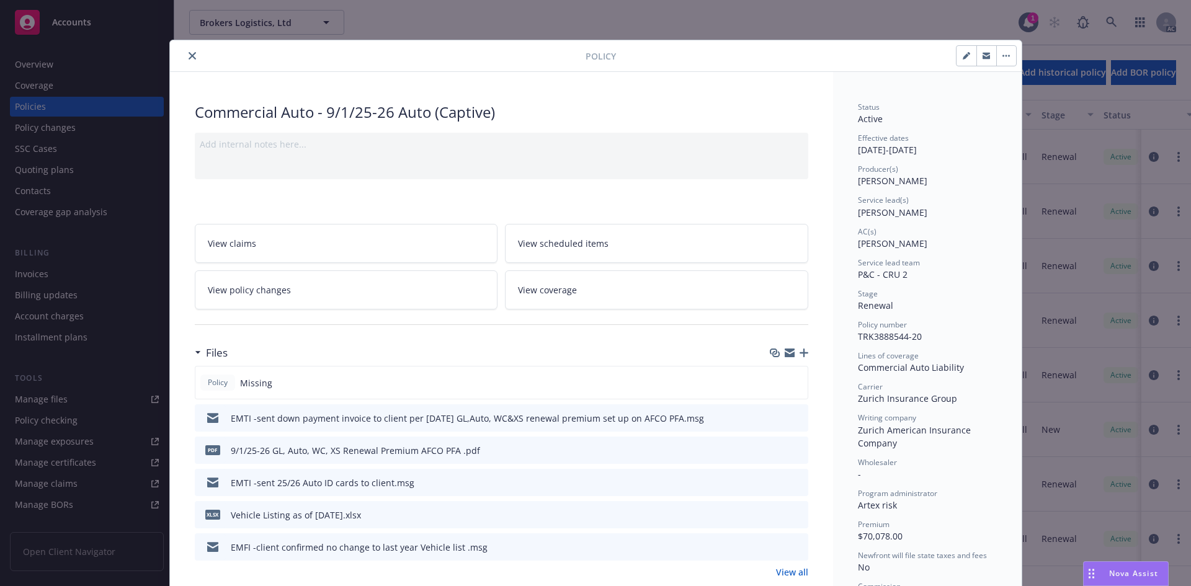 The width and height of the screenshot is (1191, 586). Describe the element at coordinates (1091, 574) in the screenshot. I see `div: Drag to move` at that location.